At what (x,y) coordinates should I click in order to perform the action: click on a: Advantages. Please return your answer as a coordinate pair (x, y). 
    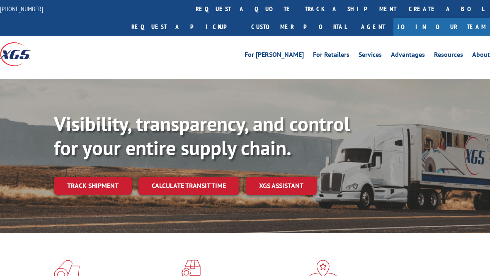
    Looking at the image, I should click on (408, 56).